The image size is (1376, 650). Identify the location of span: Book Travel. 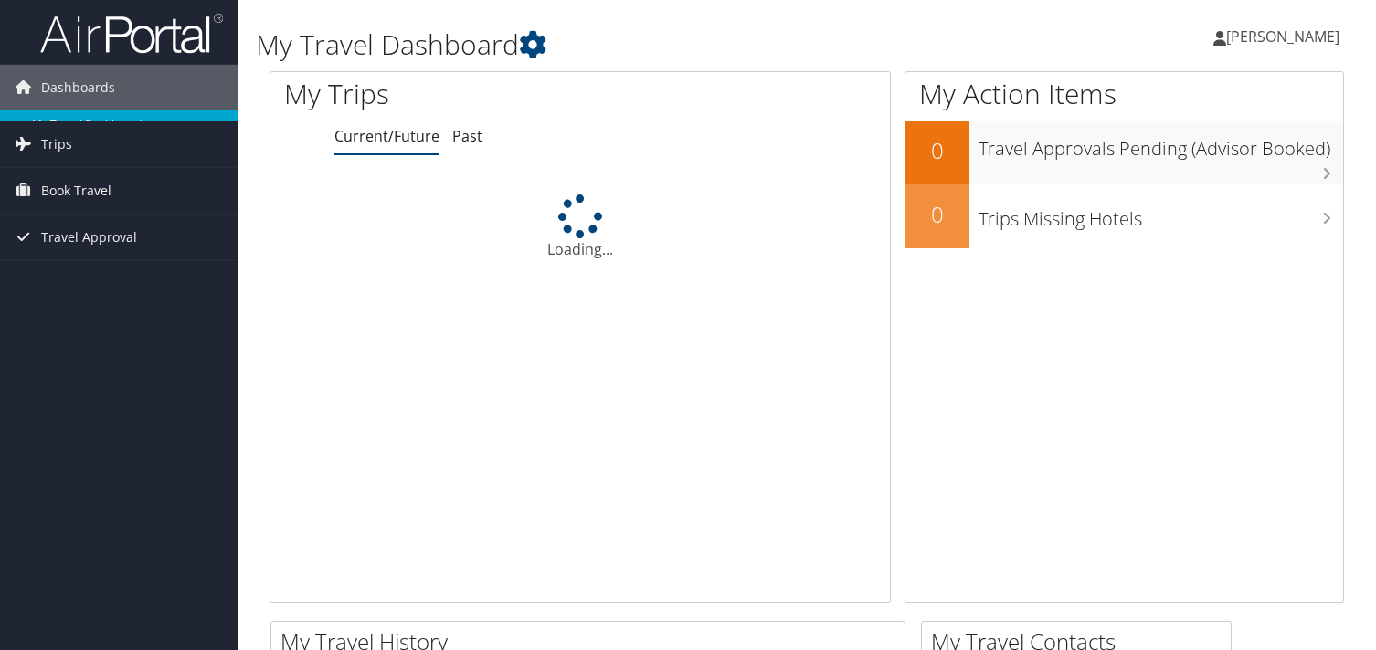
(76, 191).